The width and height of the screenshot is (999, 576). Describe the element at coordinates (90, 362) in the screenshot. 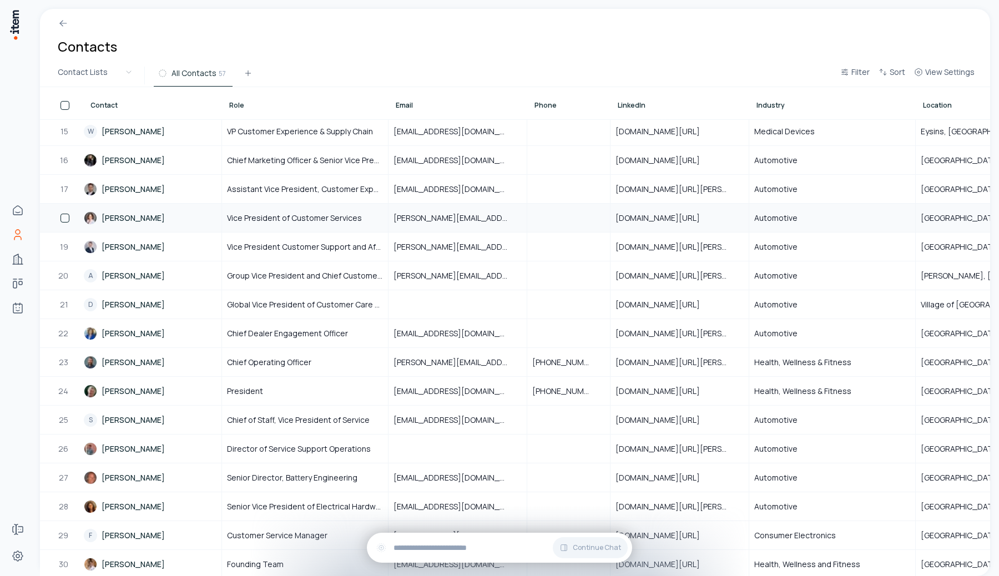

I see `img: David Kizer` at that location.